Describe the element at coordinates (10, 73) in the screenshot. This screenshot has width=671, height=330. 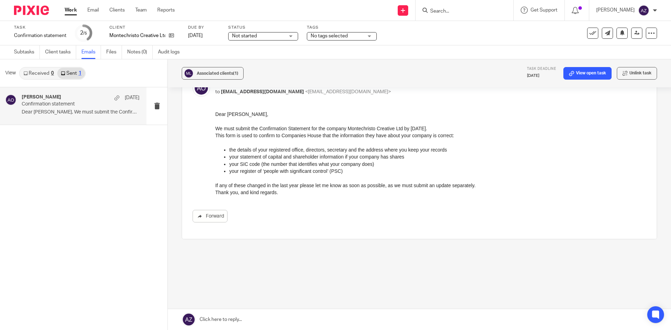
I see `span: View` at that location.